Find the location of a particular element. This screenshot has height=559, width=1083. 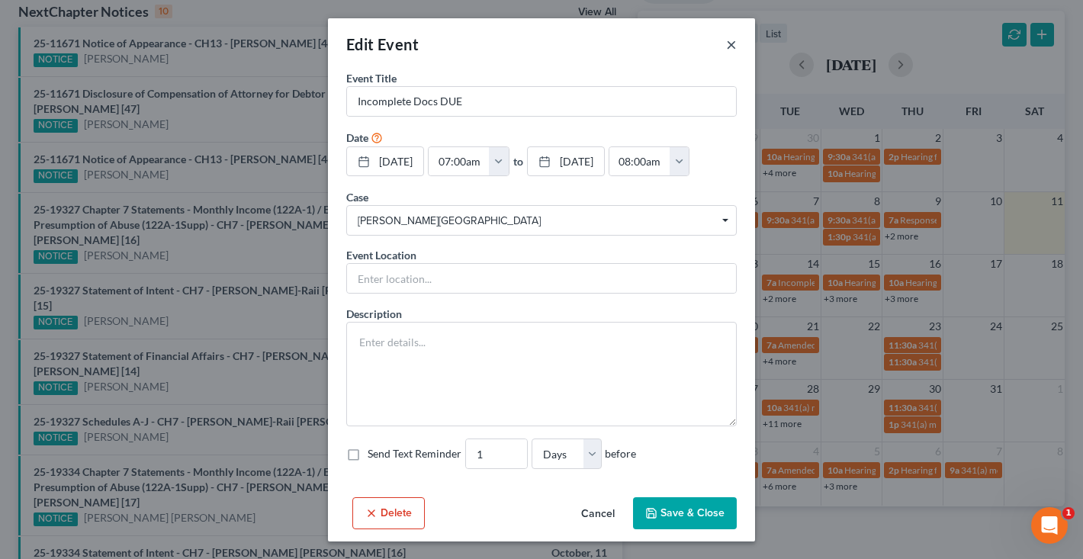

span: Select box activate is located at coordinates (541, 220).